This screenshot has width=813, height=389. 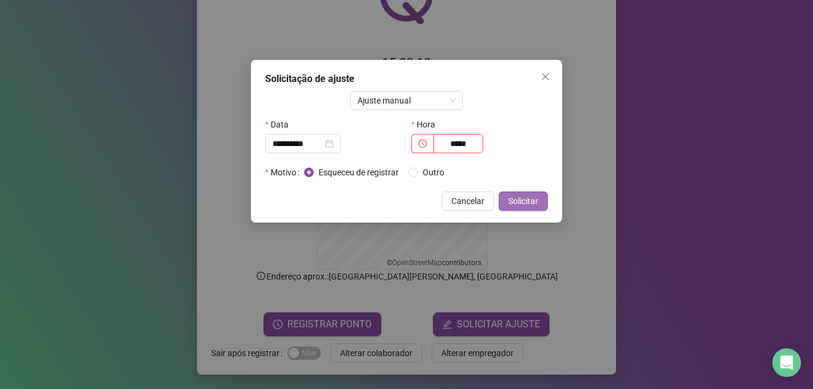 What do you see at coordinates (787, 363) in the screenshot?
I see `div: Open Intercom Messenger` at bounding box center [787, 363].